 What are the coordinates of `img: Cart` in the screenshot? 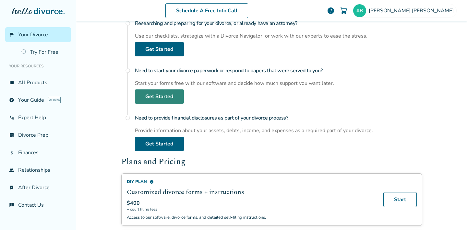 It's located at (343, 11).